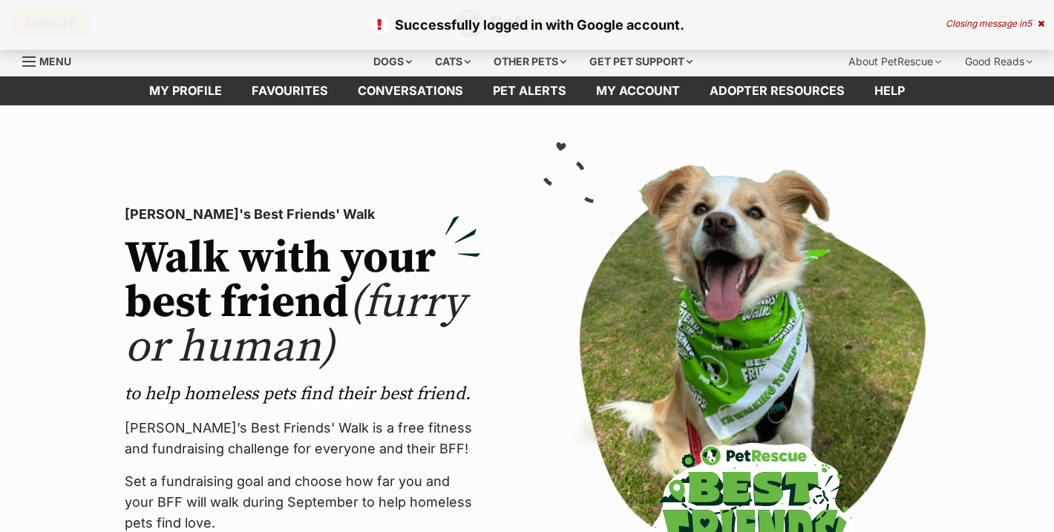 The height and width of the screenshot is (532, 1054). I want to click on span: (furry or human), so click(295, 325).